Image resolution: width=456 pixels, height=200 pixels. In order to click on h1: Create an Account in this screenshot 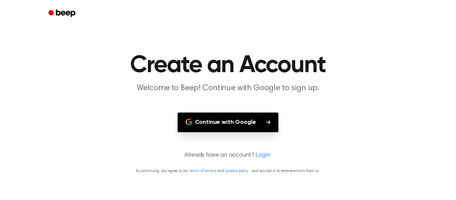, I will do `click(228, 65)`.